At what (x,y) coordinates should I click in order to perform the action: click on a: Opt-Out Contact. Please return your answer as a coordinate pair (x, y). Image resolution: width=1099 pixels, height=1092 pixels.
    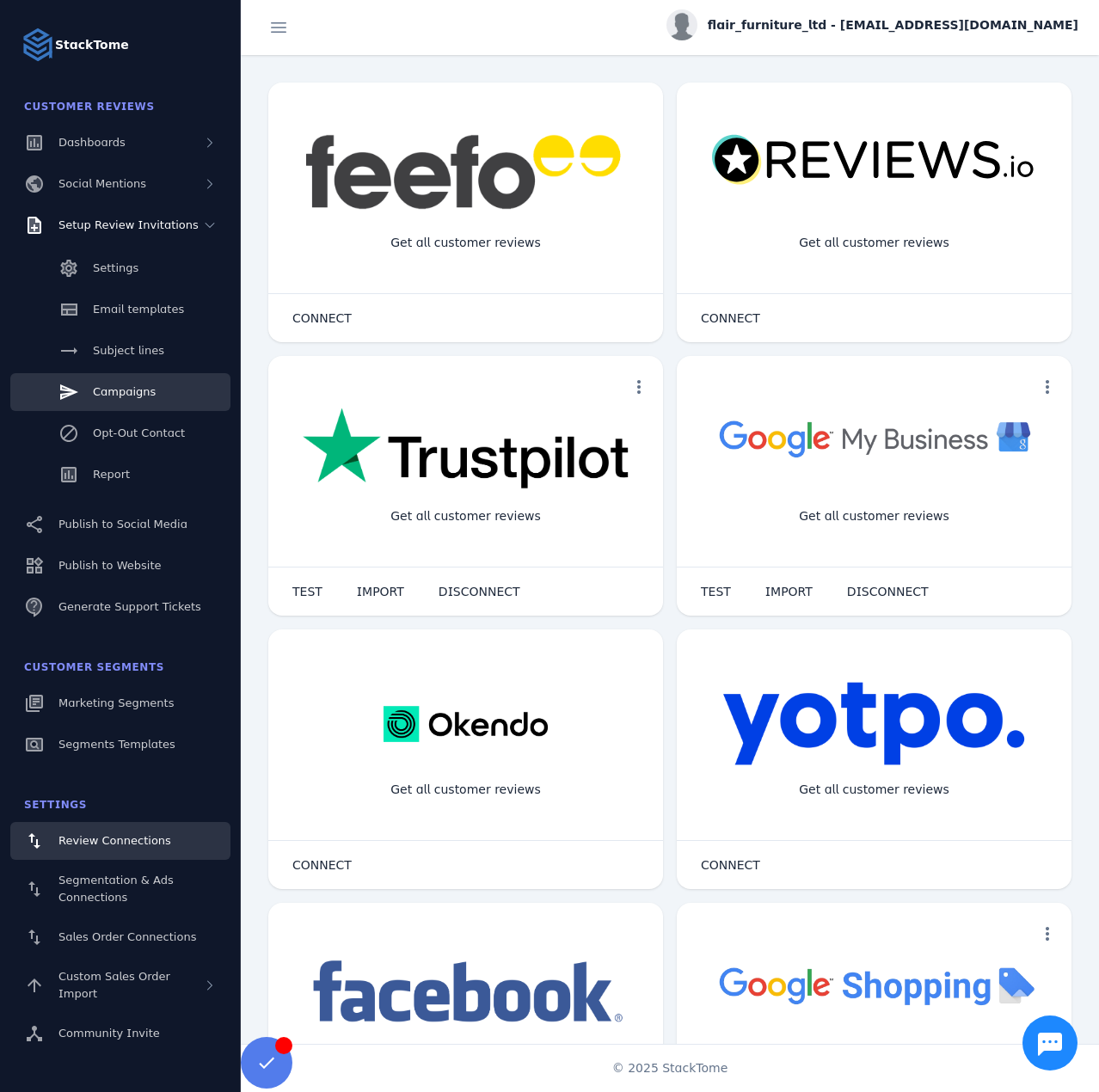
    Looking at the image, I should click on (120, 433).